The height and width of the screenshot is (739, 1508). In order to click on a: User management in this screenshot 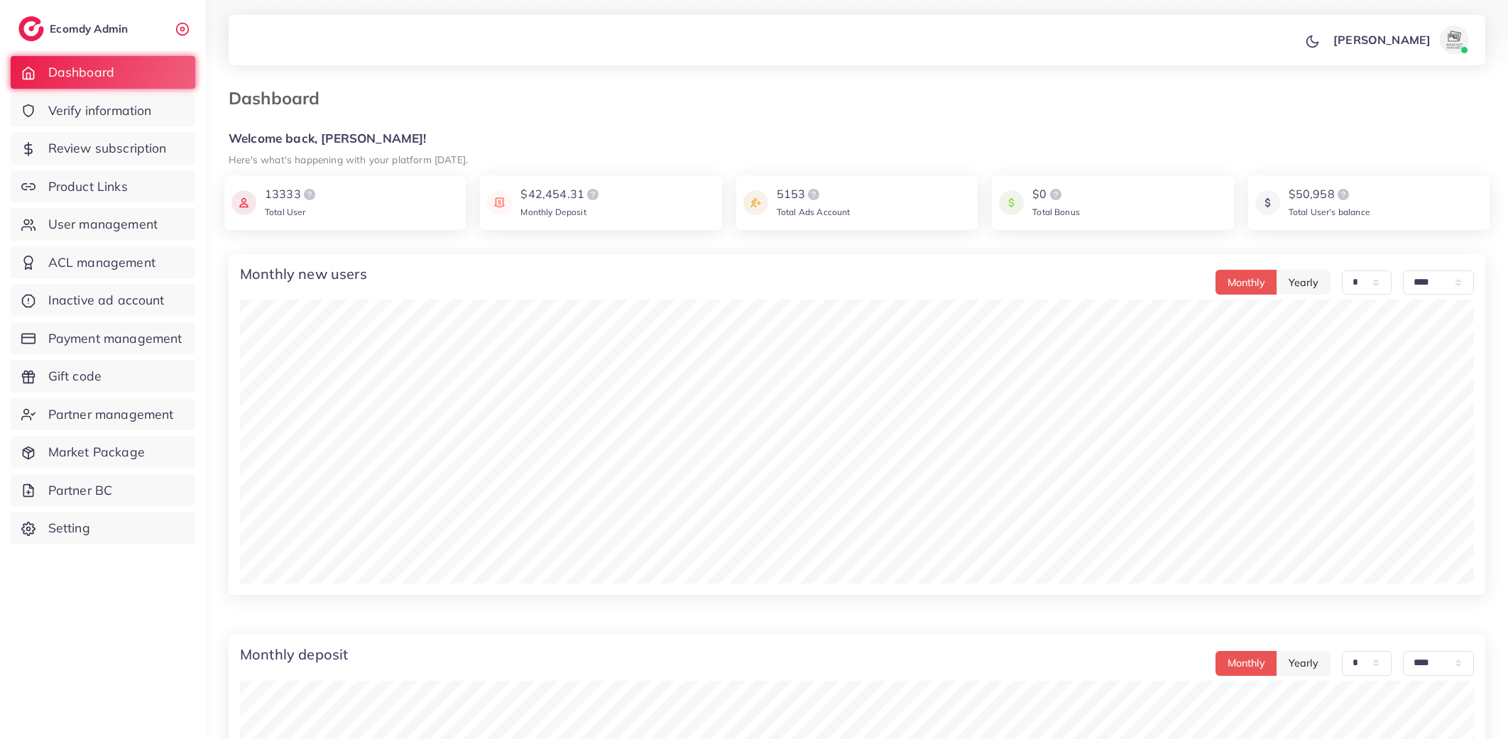, I will do `click(103, 224)`.